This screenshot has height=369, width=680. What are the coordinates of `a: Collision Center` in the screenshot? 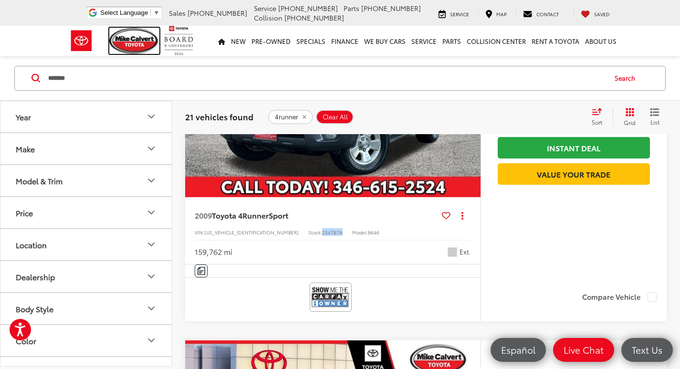 It's located at (496, 41).